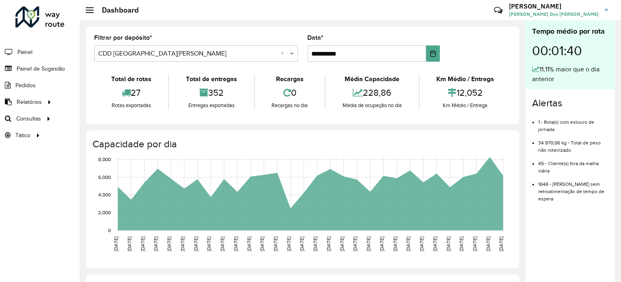 The image size is (621, 282). I want to click on li: 1 - Rota(s) com estouro de jornada, so click(573, 123).